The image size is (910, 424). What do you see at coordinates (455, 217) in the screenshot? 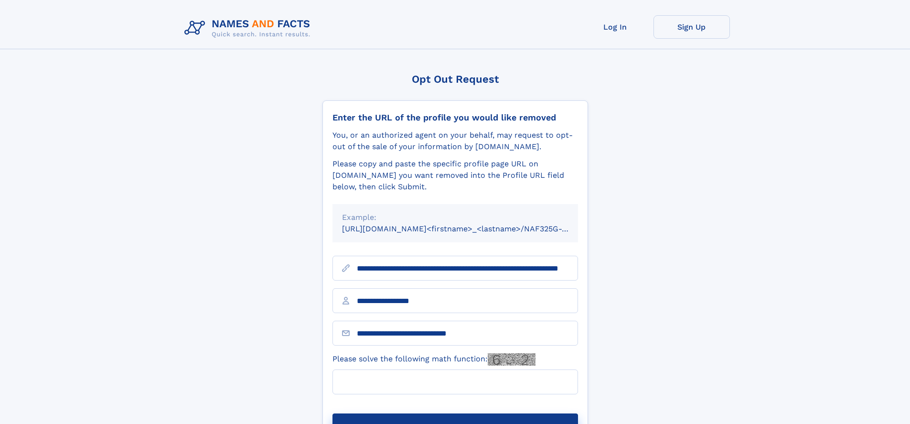
I see `div: Example:` at bounding box center [455, 217].